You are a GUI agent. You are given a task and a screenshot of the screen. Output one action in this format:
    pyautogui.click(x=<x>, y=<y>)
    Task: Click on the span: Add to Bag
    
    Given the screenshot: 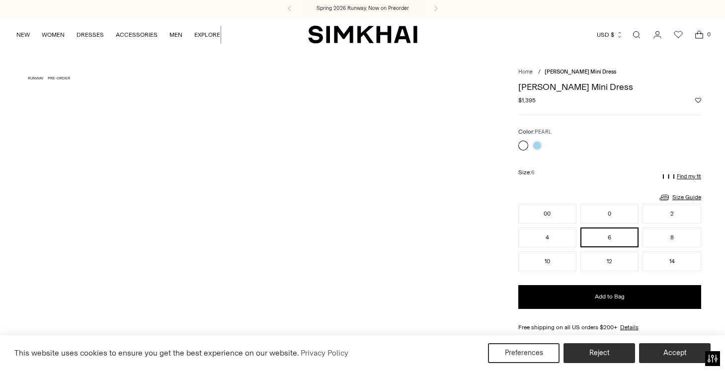 What is the action you would take?
    pyautogui.click(x=610, y=297)
    